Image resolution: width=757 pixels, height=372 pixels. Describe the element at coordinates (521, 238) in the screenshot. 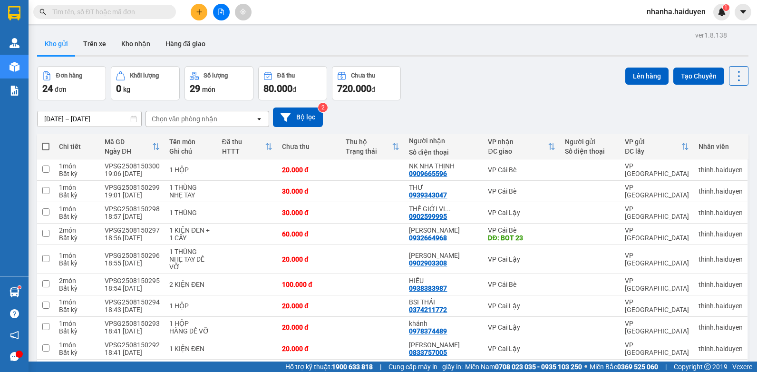

I see `div: DĐ: BOT 23` at that location.